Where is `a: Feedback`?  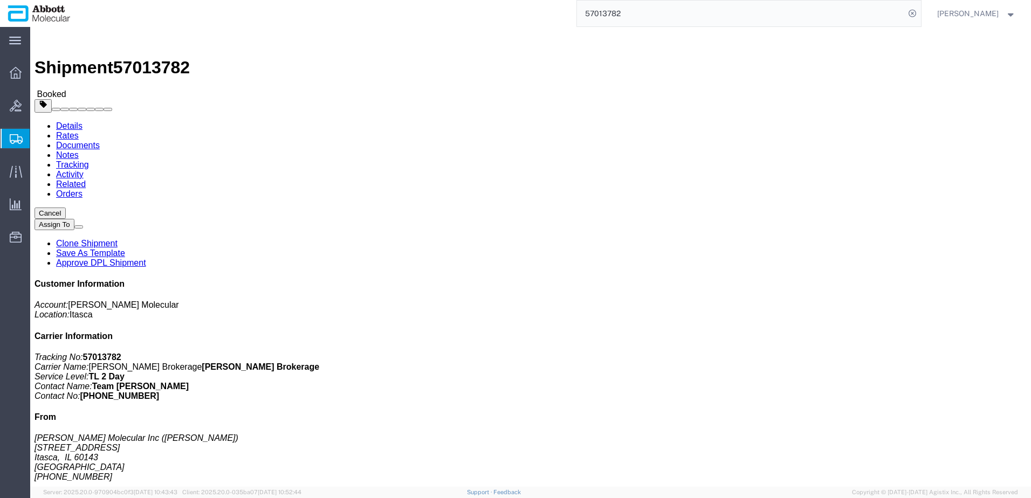 a: Feedback is located at coordinates (507, 492).